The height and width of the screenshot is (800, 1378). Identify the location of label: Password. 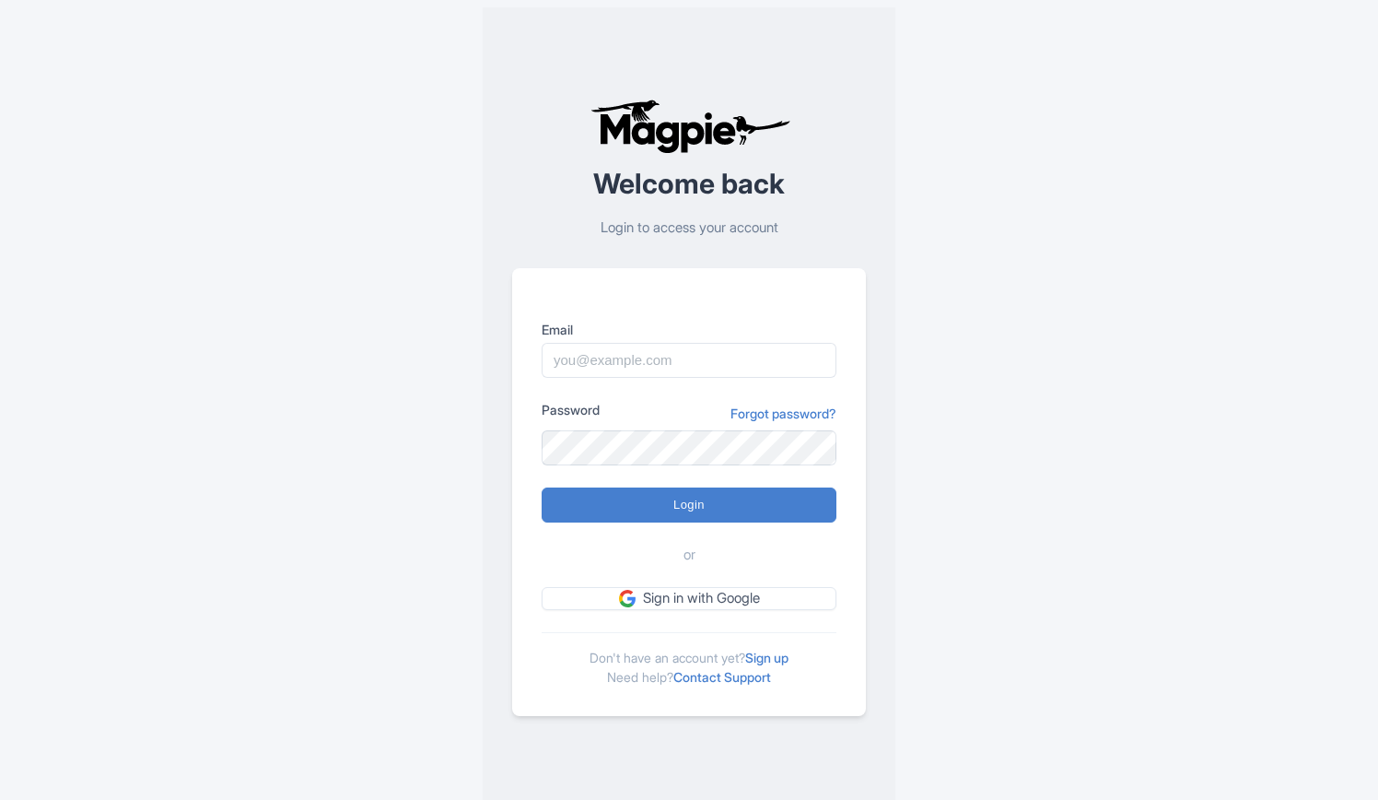
(570, 409).